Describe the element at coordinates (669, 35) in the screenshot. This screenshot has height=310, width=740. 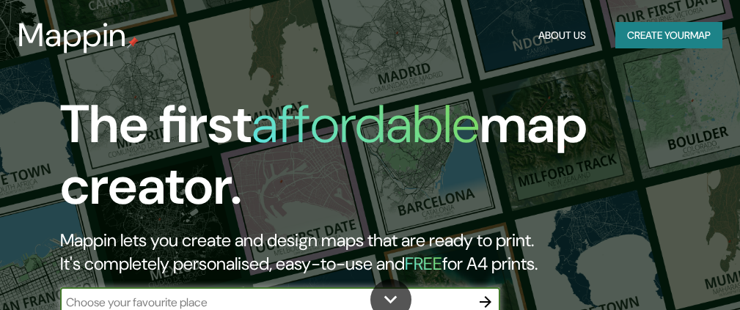
I see `button: Create yourmap` at that location.